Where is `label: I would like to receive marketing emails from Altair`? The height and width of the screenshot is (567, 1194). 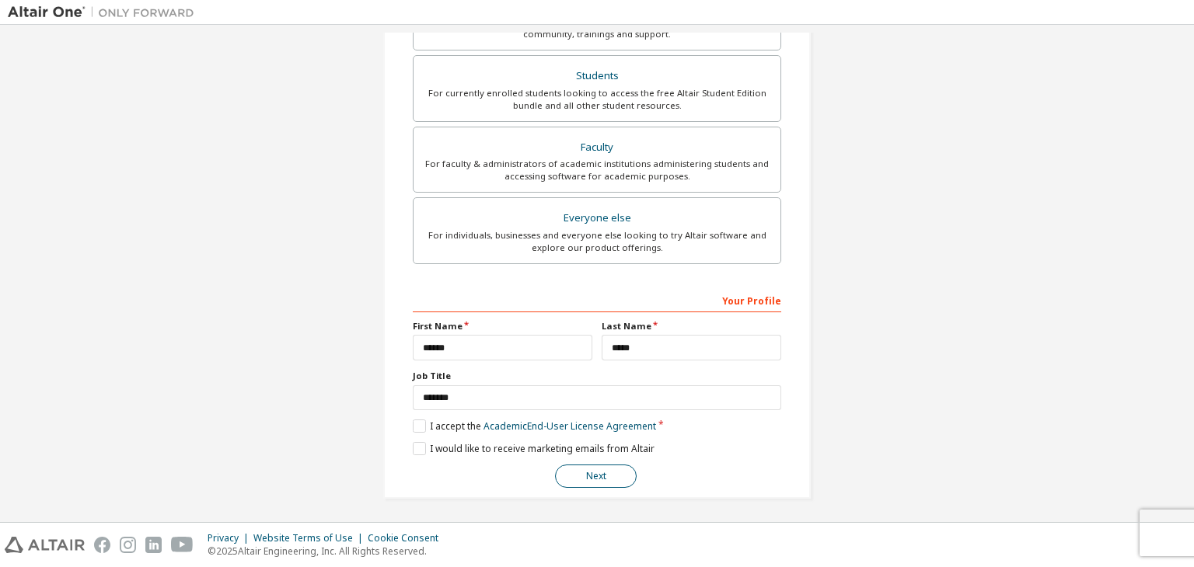
label: I would like to receive marketing emails from Altair is located at coordinates (533, 448).